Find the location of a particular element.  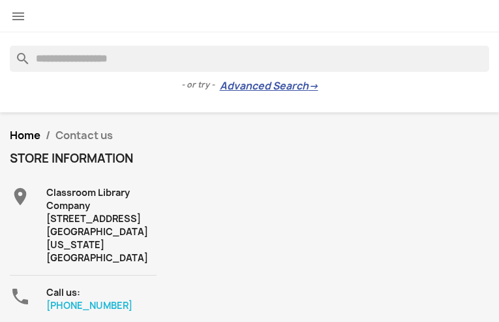

i: search is located at coordinates (18, 54).